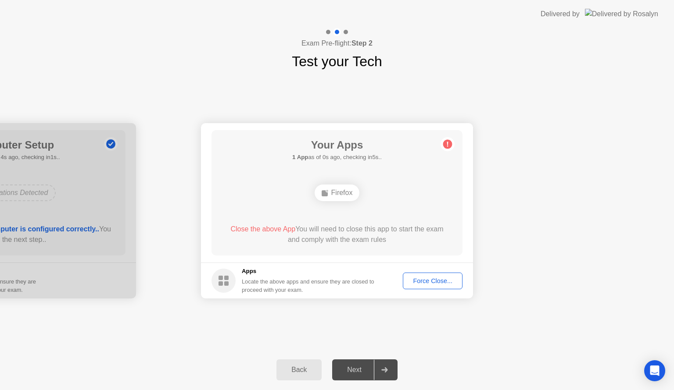  What do you see at coordinates (433, 281) in the screenshot?
I see `div: Force Close...` at bounding box center [433, 281].